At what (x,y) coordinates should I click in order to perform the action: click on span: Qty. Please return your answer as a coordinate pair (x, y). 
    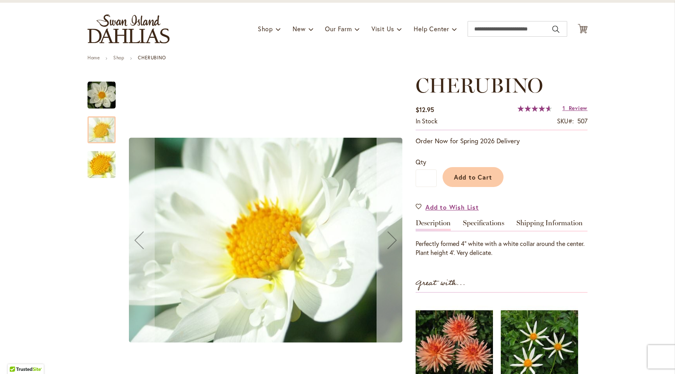
    Looking at the image, I should click on (420, 162).